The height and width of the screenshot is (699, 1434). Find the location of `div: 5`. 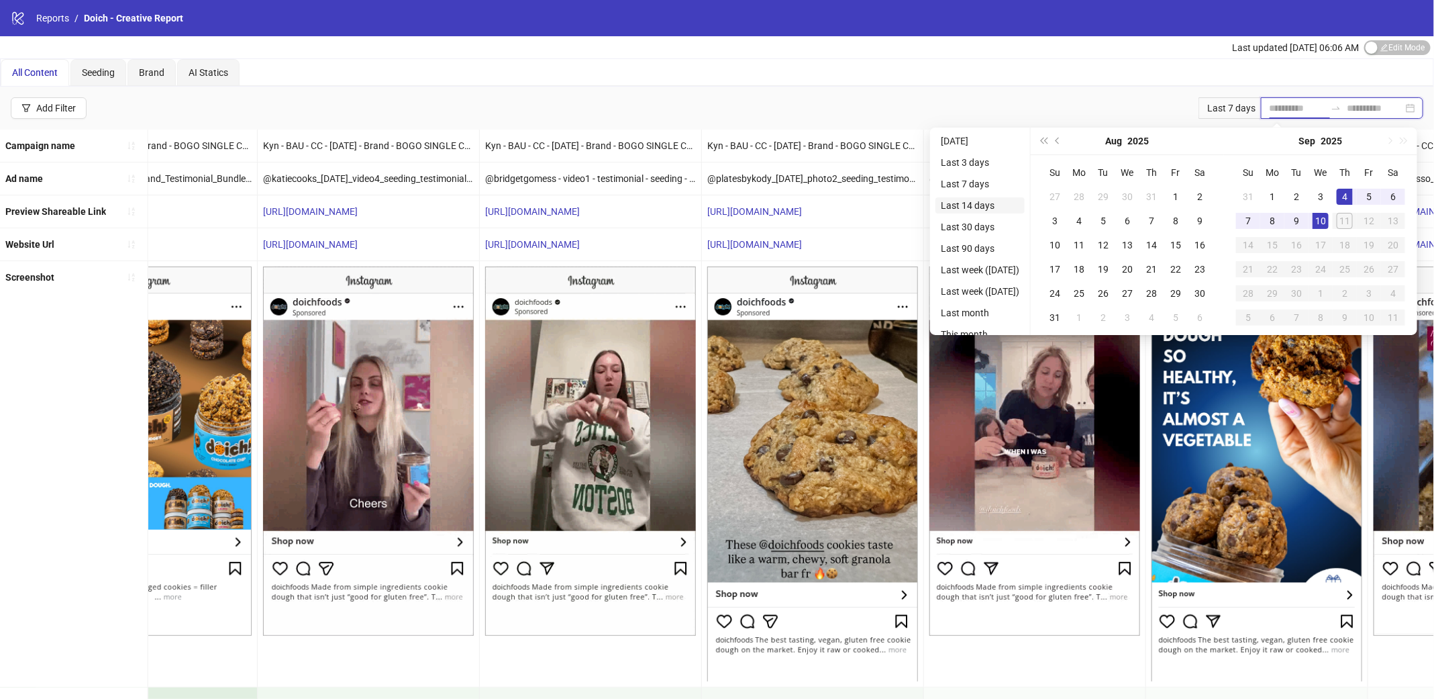

div: 5 is located at coordinates (1369, 197).